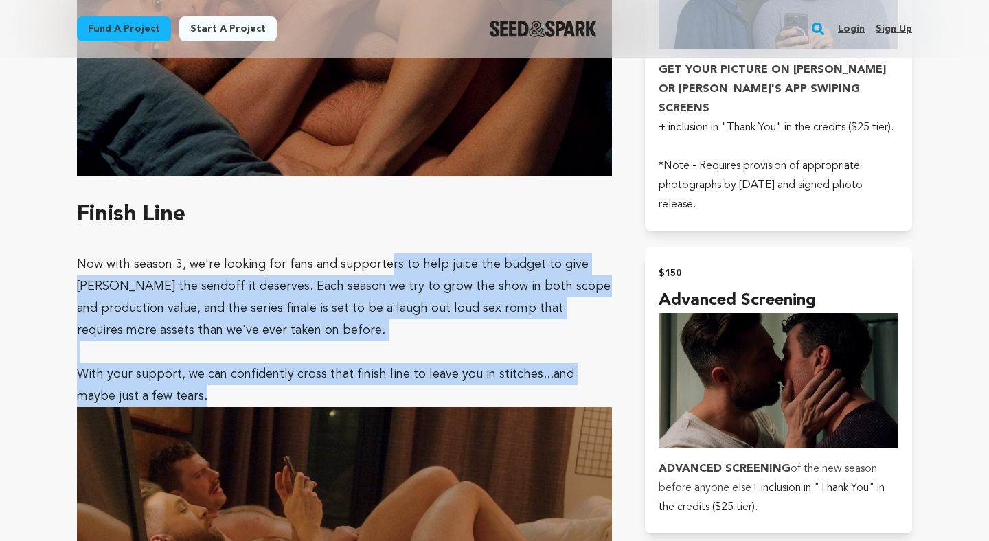  I want to click on a: Start a project, so click(228, 29).